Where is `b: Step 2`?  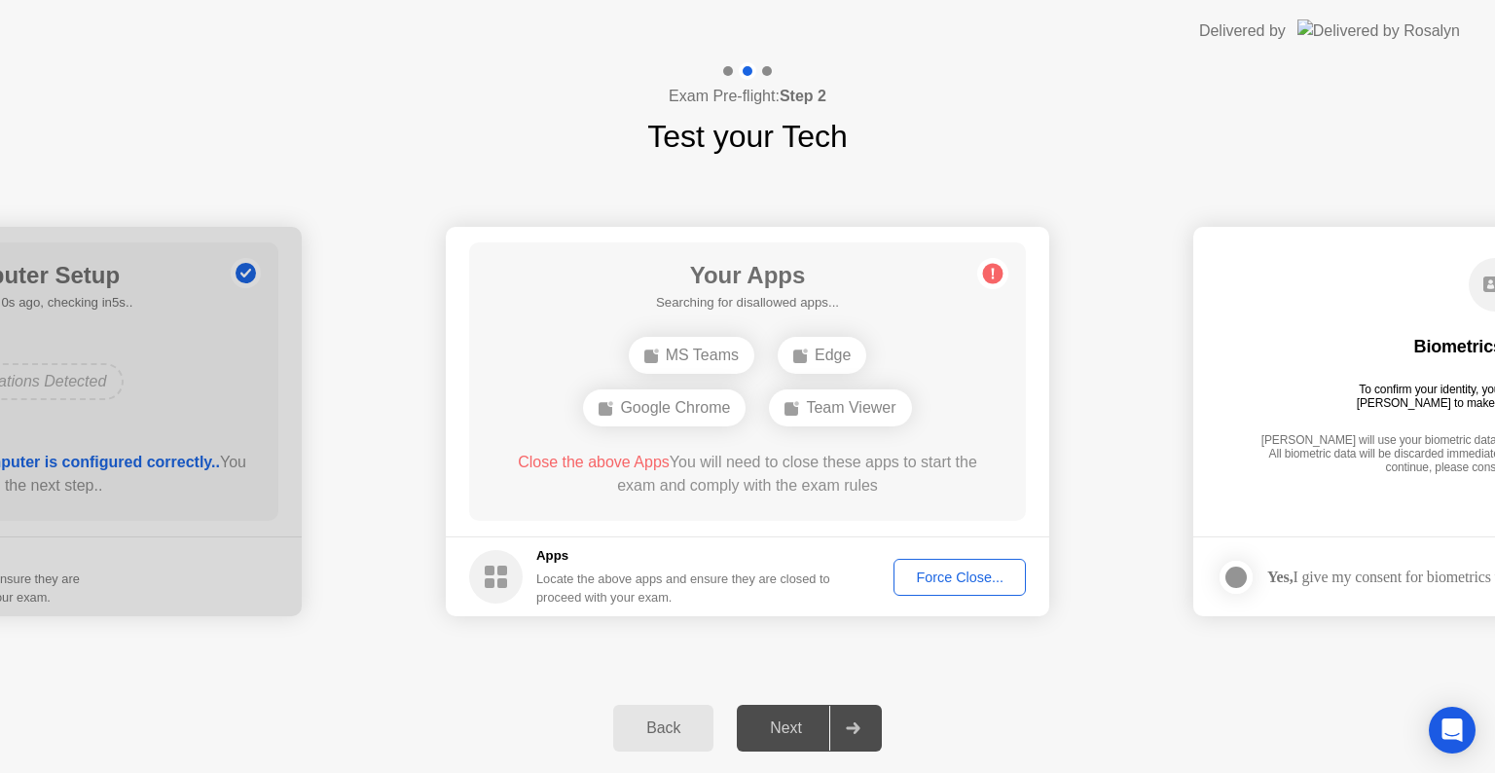 b: Step 2 is located at coordinates (803, 95).